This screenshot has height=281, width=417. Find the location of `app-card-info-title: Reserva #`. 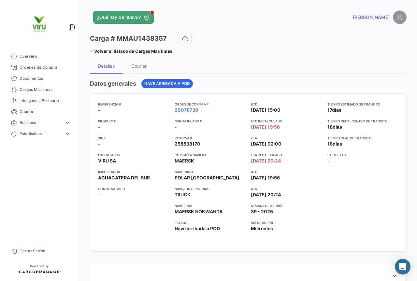

app-card-info-title: Reserva # is located at coordinates (210, 138).